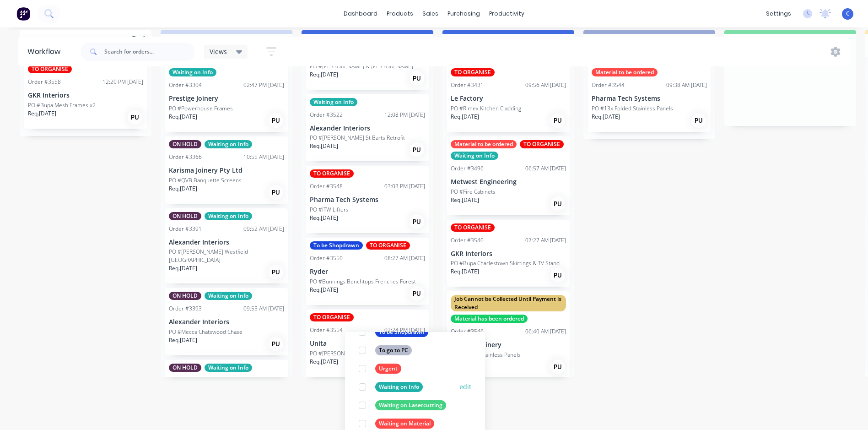 This screenshot has width=868, height=430. Describe the element at coordinates (326, 115) in the screenshot. I see `div: Order #3522` at that location.